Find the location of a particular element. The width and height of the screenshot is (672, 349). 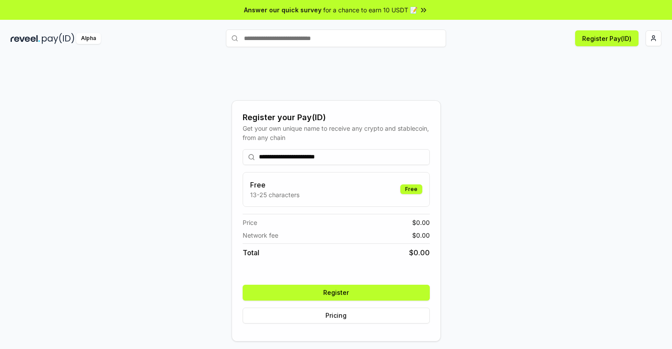

p: 13-25 characters is located at coordinates (275, 195).